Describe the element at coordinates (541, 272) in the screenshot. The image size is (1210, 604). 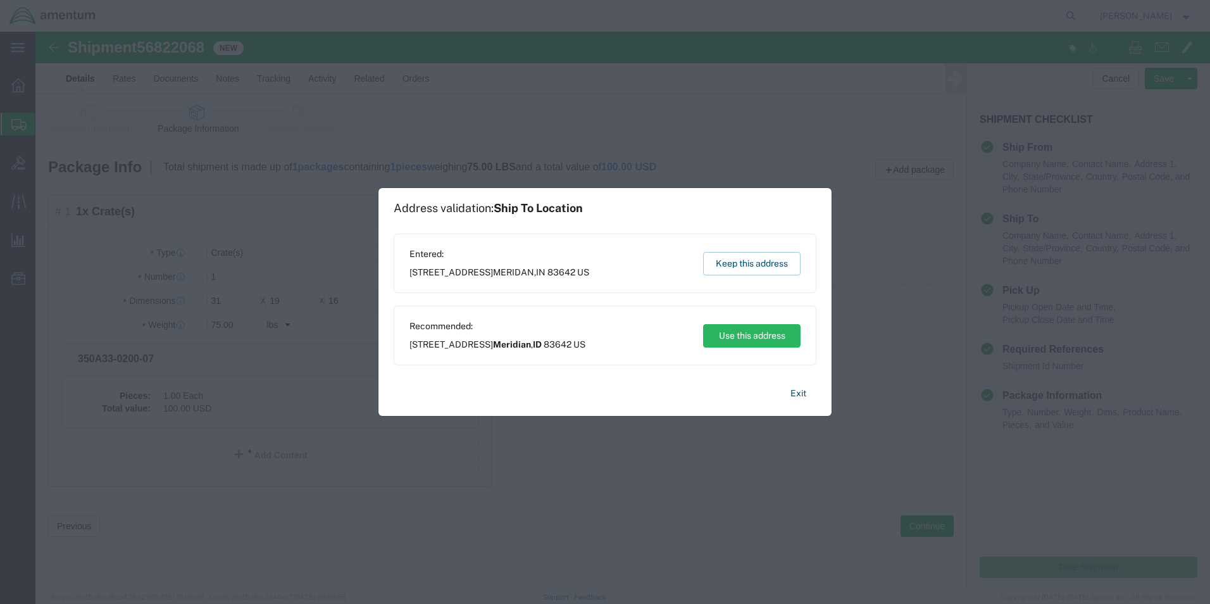
I see `span: IN` at that location.